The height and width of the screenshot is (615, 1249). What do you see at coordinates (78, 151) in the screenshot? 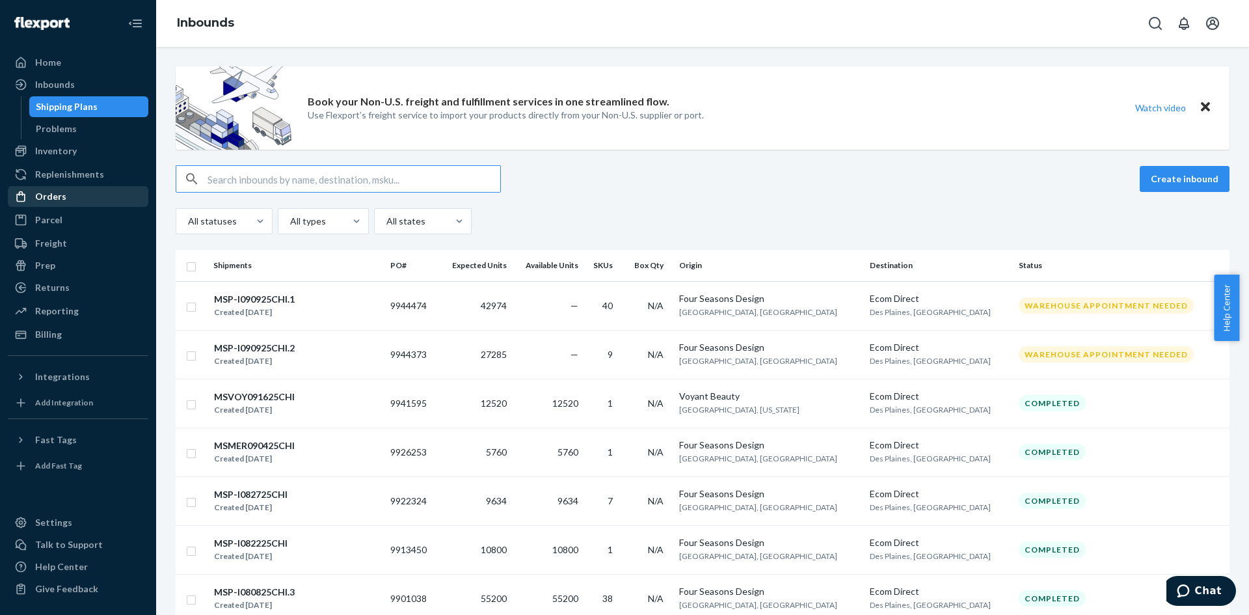
I see `a: Inventory` at bounding box center [78, 151].